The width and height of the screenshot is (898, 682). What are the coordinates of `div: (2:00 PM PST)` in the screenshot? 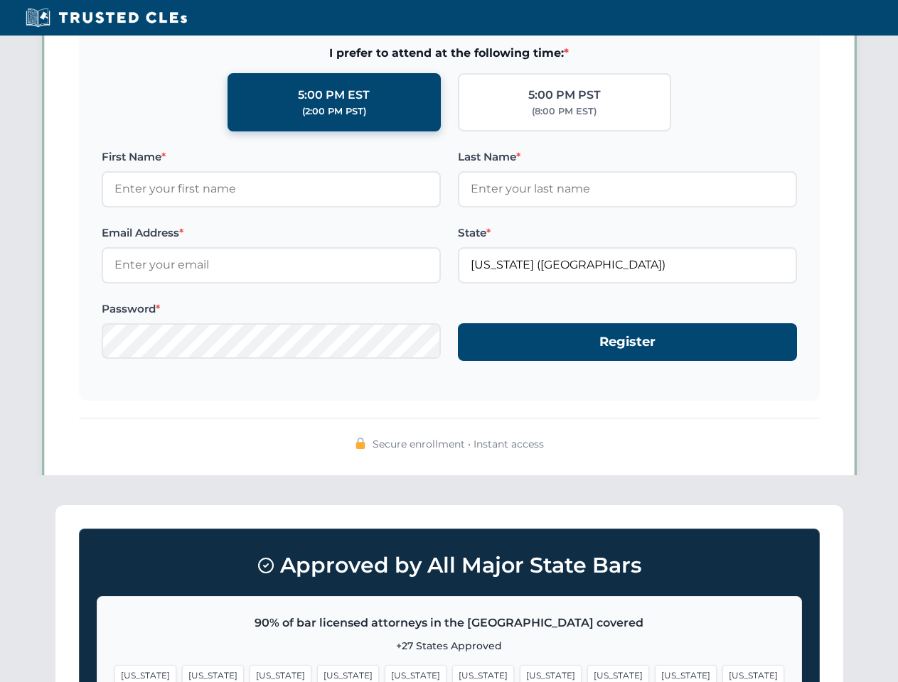 It's located at (334, 112).